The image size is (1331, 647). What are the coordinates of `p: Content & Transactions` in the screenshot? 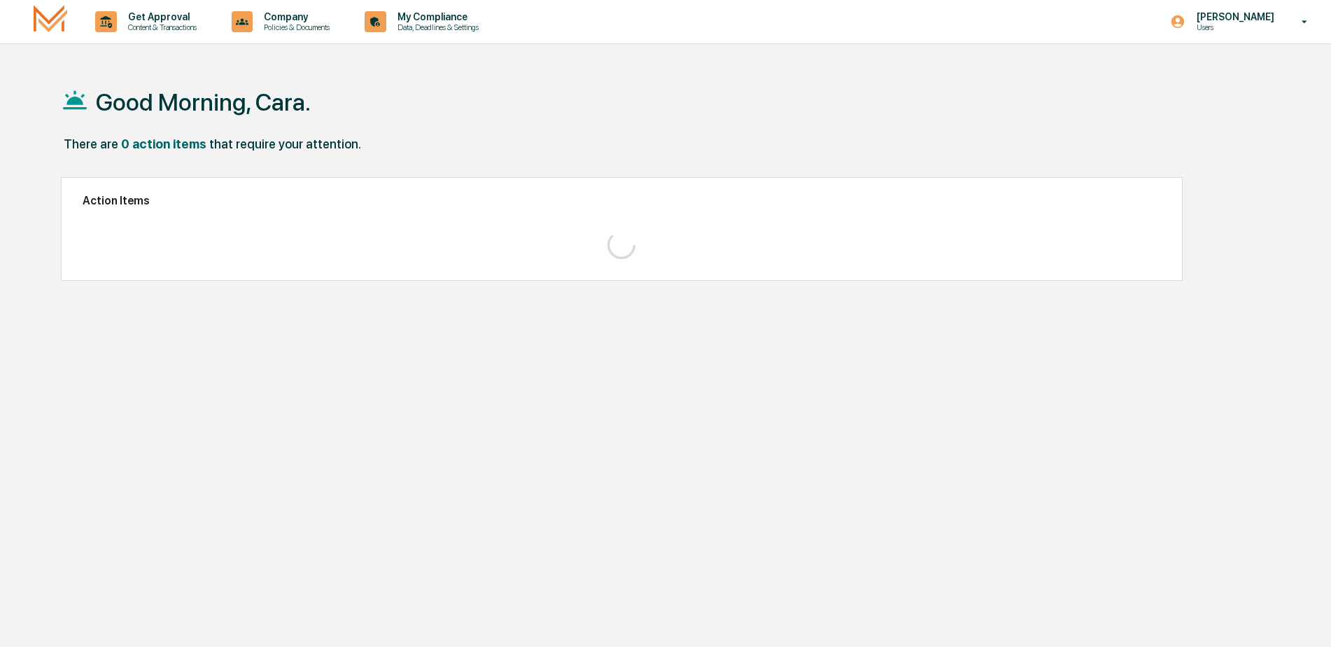 It's located at (160, 27).